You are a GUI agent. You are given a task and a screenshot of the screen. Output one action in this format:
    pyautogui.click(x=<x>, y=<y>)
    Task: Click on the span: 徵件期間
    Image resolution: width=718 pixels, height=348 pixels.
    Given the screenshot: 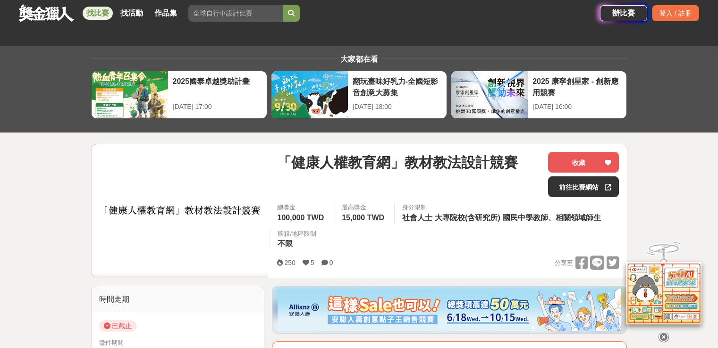 What is the action you would take?
    pyautogui.click(x=111, y=343)
    